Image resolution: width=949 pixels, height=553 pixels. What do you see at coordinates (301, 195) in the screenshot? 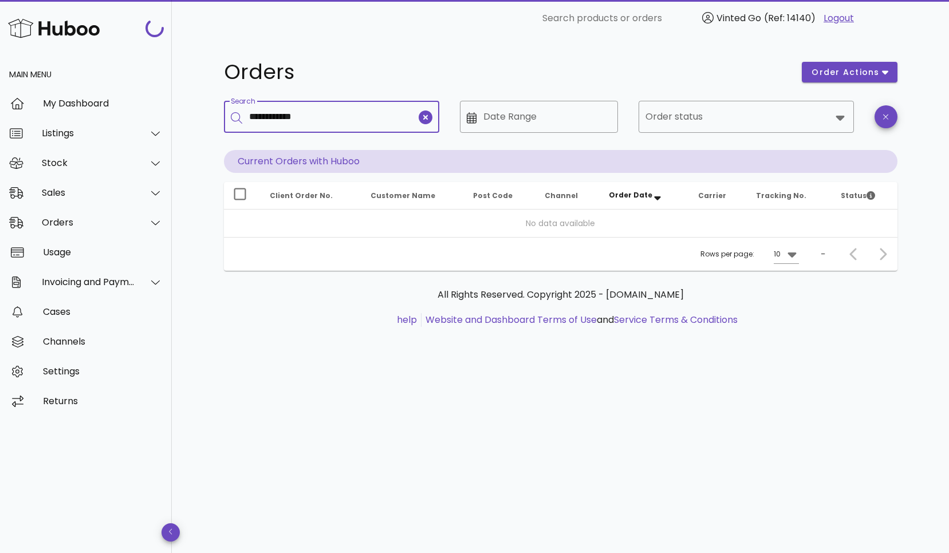
I see `span: Client Order No.` at bounding box center [301, 195].